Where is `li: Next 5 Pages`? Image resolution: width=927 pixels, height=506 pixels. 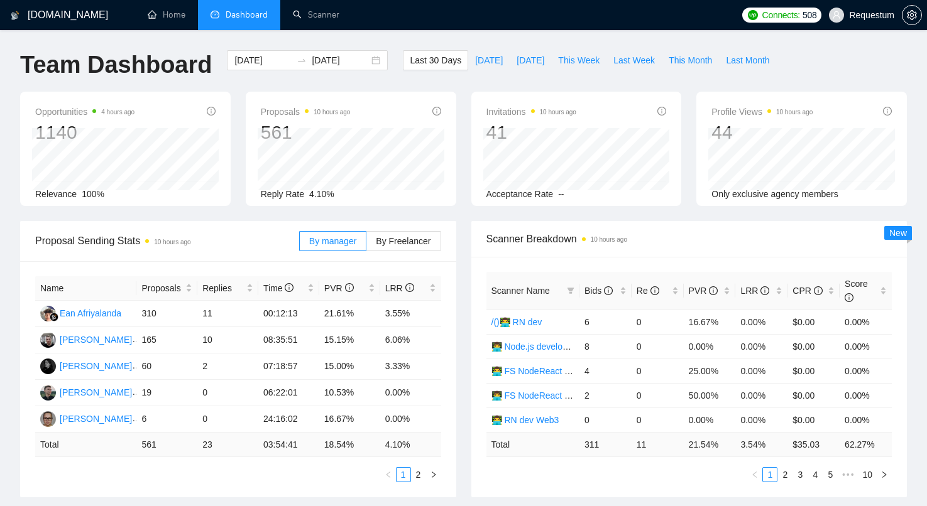
li: Next 5 Pages is located at coordinates (847, 475).